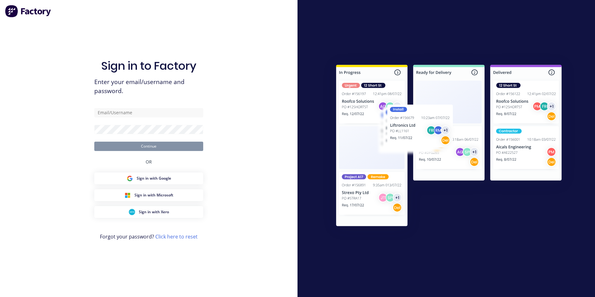 This screenshot has width=595, height=297. Describe the element at coordinates (449, 146) in the screenshot. I see `img: Sign in` at that location.